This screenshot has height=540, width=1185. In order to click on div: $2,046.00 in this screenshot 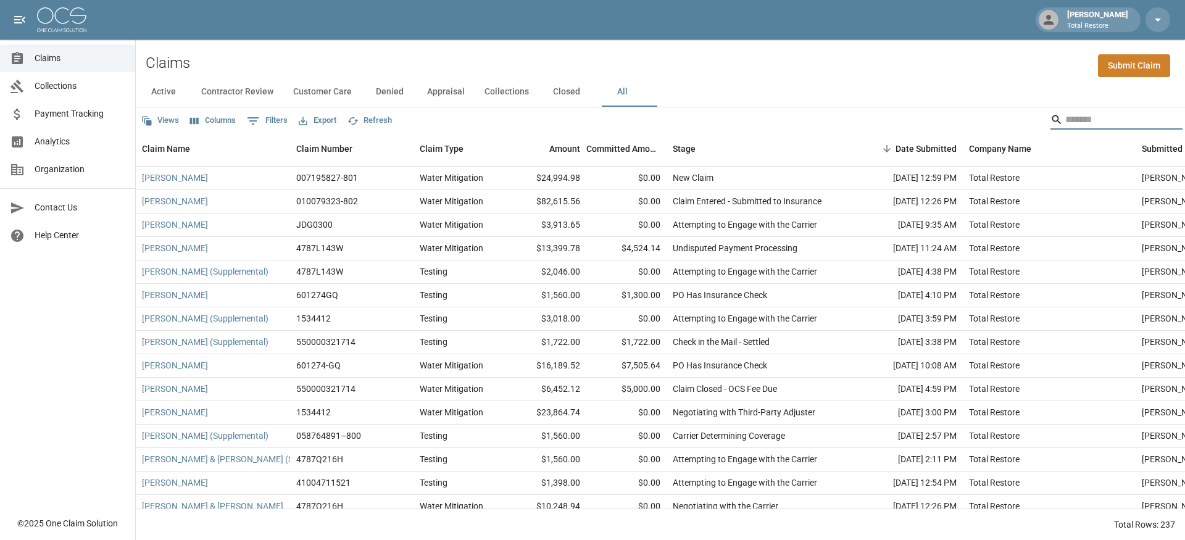, I will do `click(546, 272)`.